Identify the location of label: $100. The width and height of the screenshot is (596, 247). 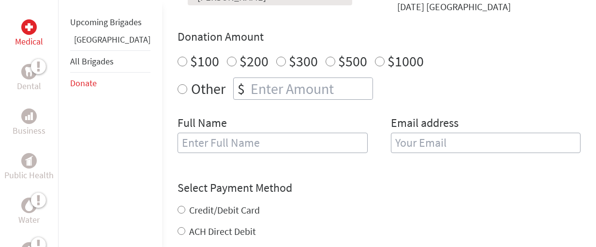
(205, 61).